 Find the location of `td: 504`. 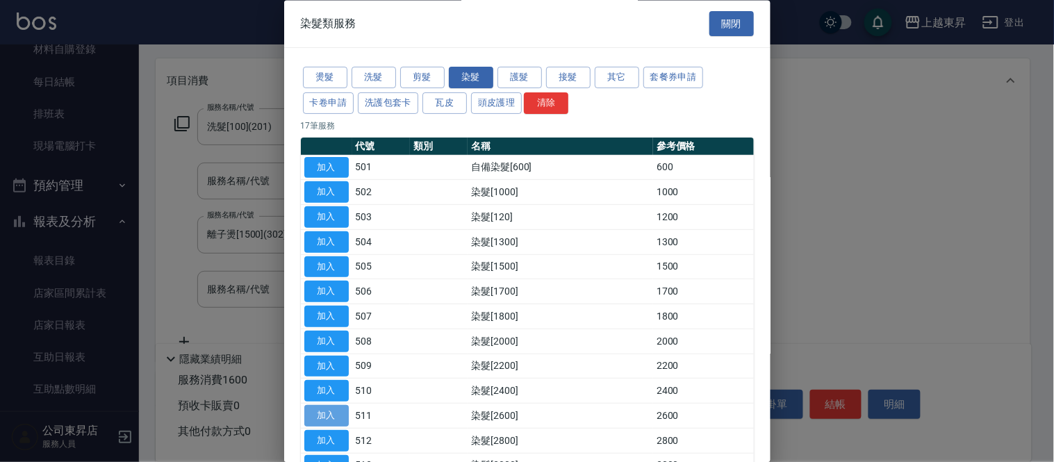

td: 504 is located at coordinates (381, 242).